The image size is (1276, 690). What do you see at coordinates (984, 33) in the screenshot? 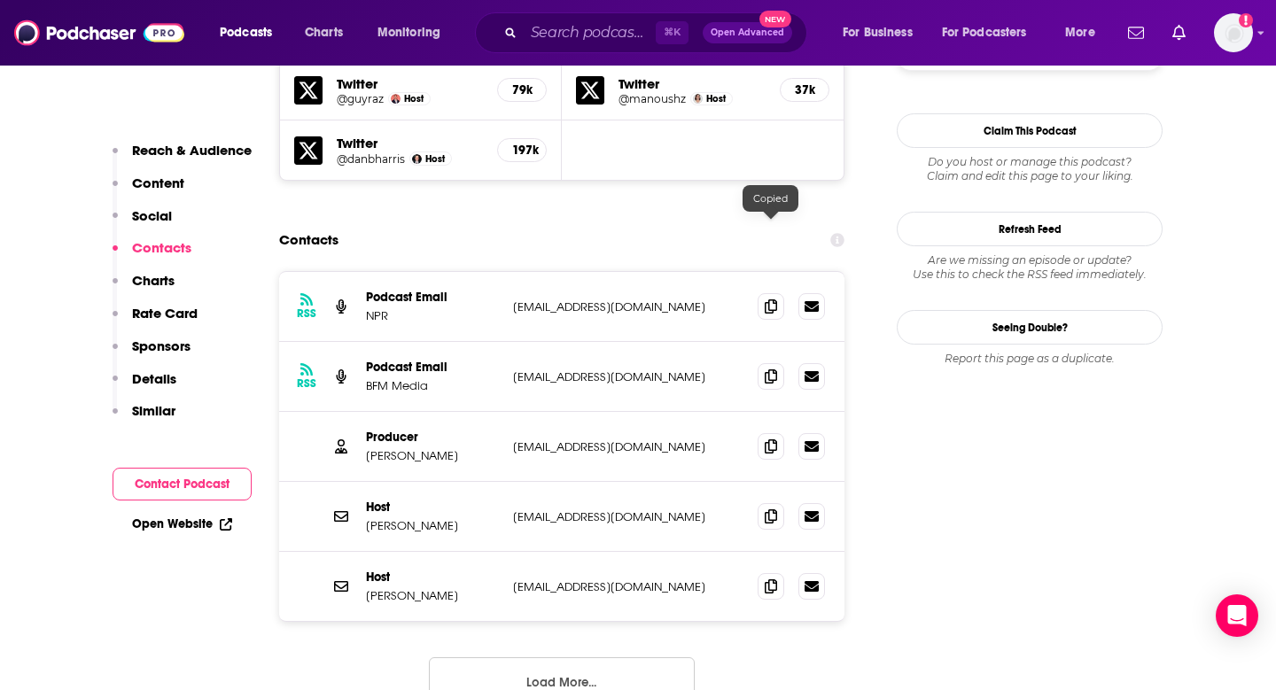
I see `span: For Podcasters` at bounding box center [984, 33].